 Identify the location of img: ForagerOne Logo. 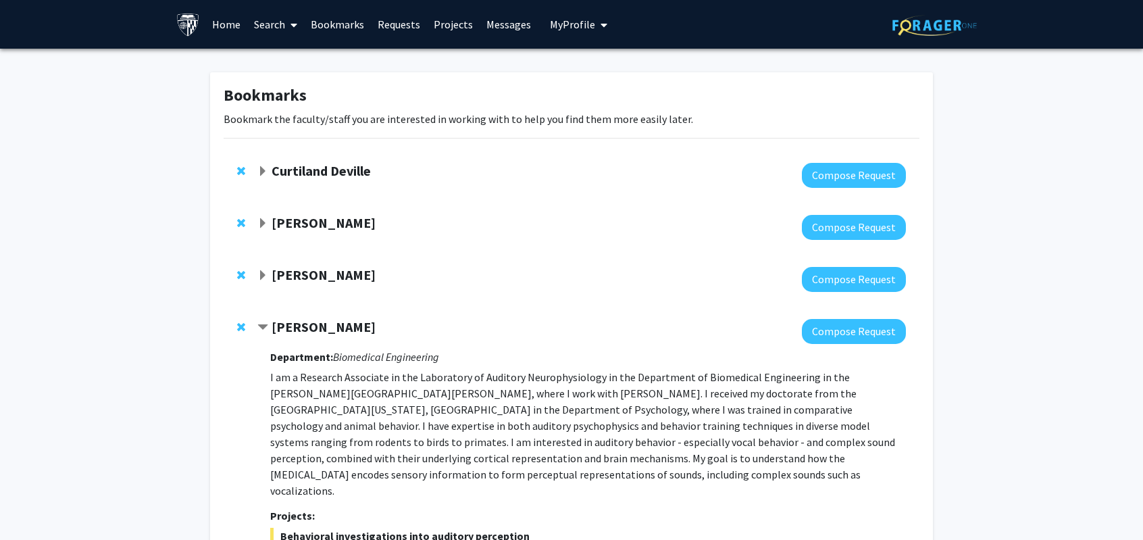
(935, 25).